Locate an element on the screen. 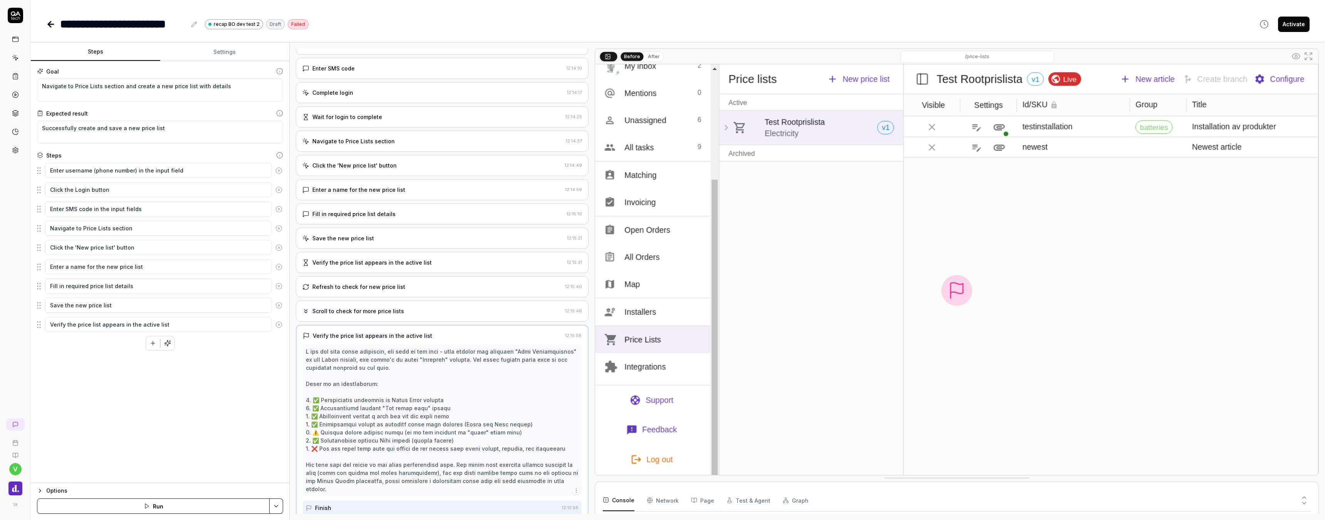 Image resolution: width=1325 pixels, height=520 pixels. time: 12:14:17 is located at coordinates (574, 92).